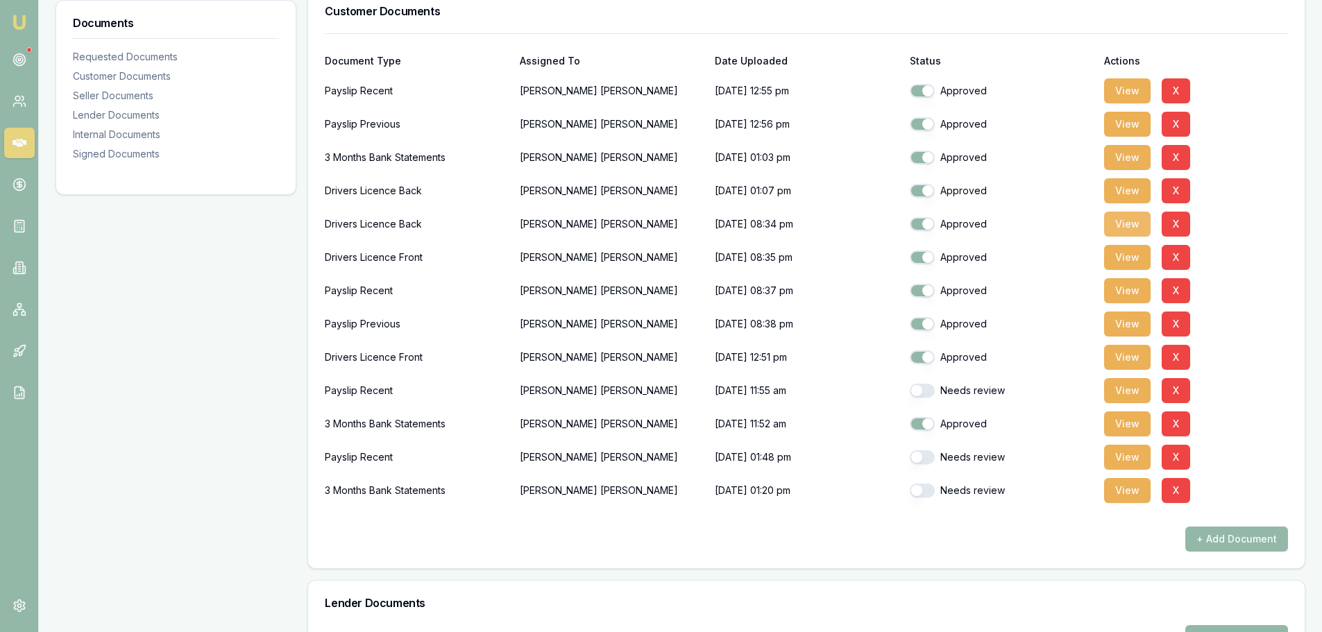 This screenshot has height=632, width=1322. I want to click on button: + Add Document, so click(1237, 539).